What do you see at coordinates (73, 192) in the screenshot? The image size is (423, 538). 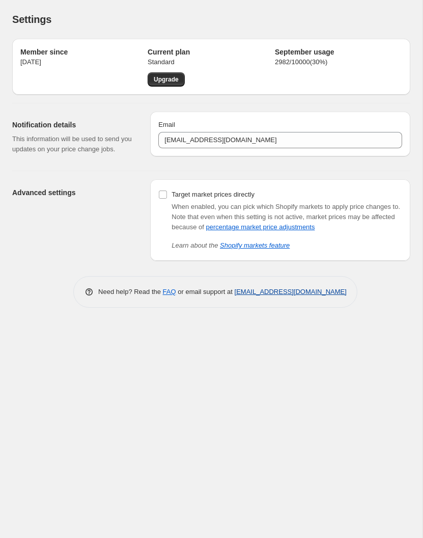 I see `h2: Advanced settings` at bounding box center [73, 192].